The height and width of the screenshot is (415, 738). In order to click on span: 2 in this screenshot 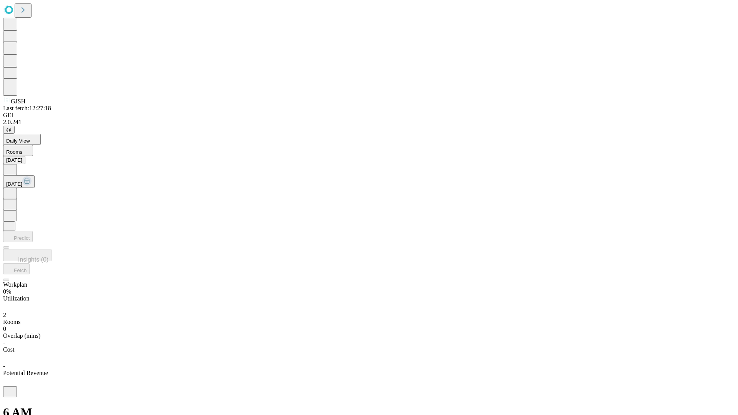, I will do `click(5, 315)`.